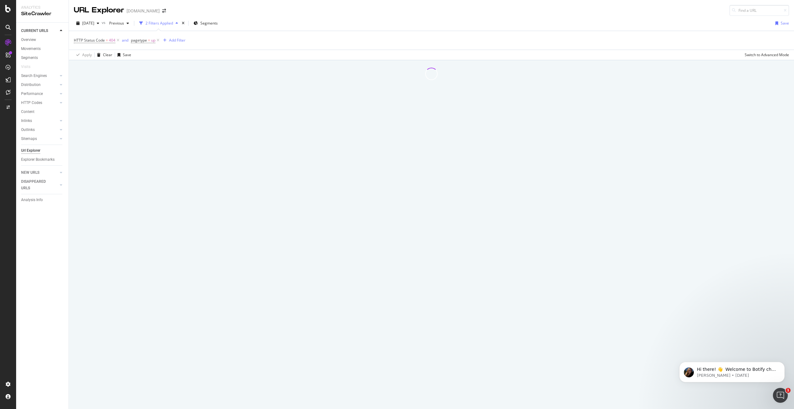 Image resolution: width=794 pixels, height=409 pixels. Describe the element at coordinates (26, 121) in the screenshot. I see `div: Inlinks` at that location.